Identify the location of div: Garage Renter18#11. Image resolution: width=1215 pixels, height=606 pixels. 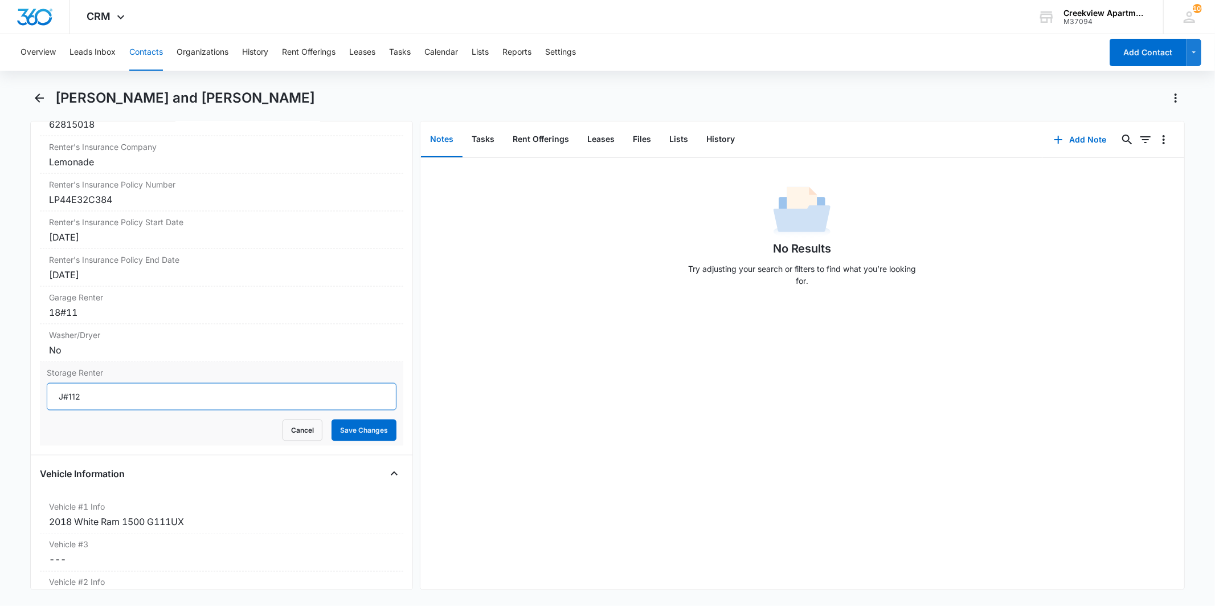
(221, 305).